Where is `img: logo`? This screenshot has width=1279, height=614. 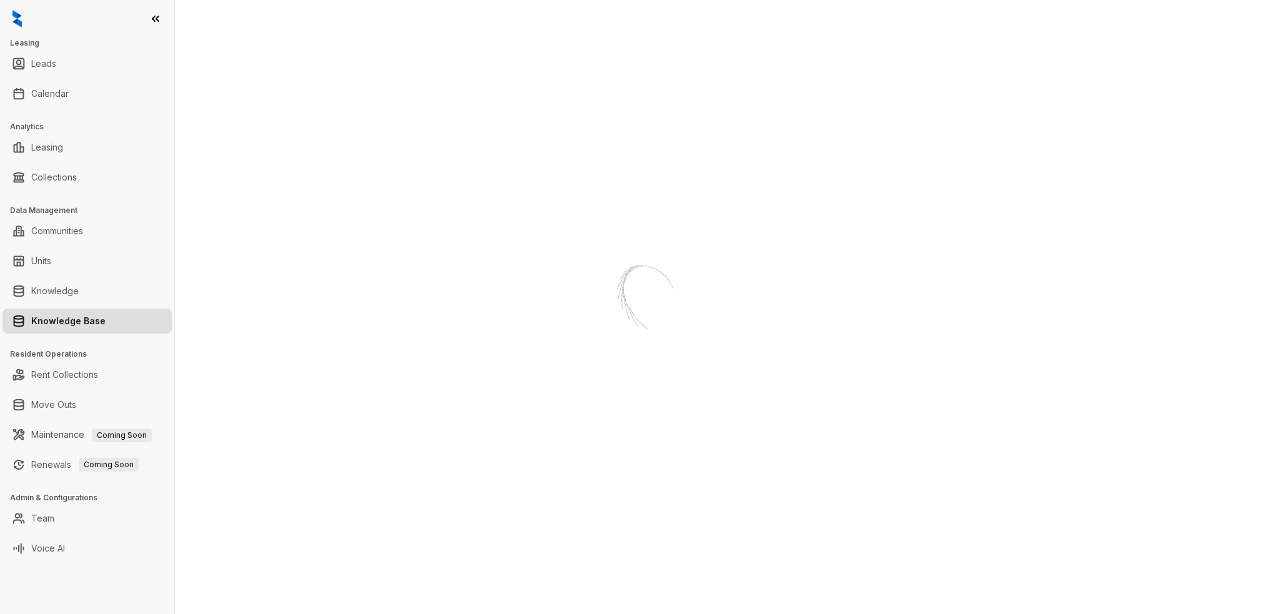 img: logo is located at coordinates (17, 19).